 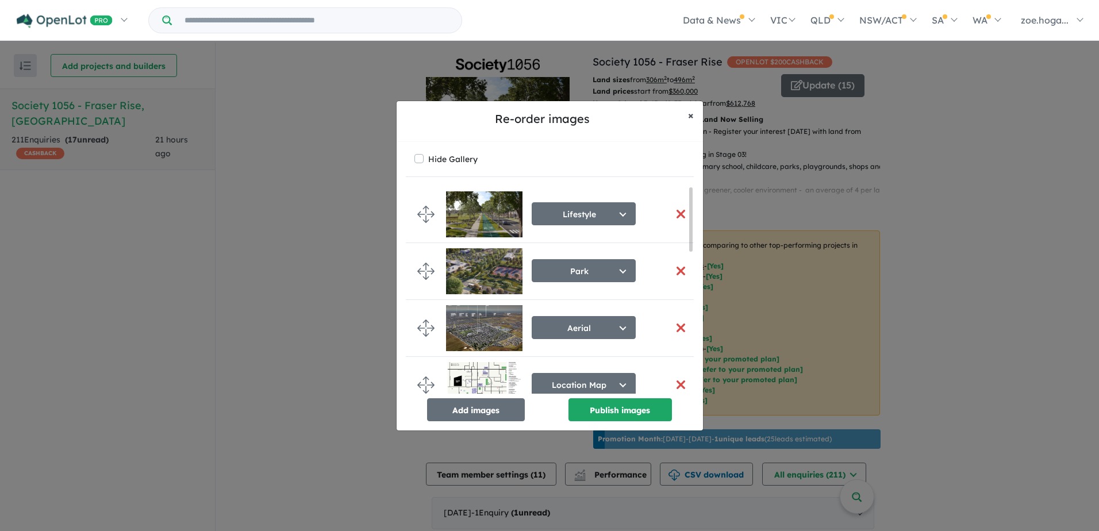 What do you see at coordinates (64, 21) in the screenshot?
I see `img: Openlot PRO Logo White` at bounding box center [64, 21].